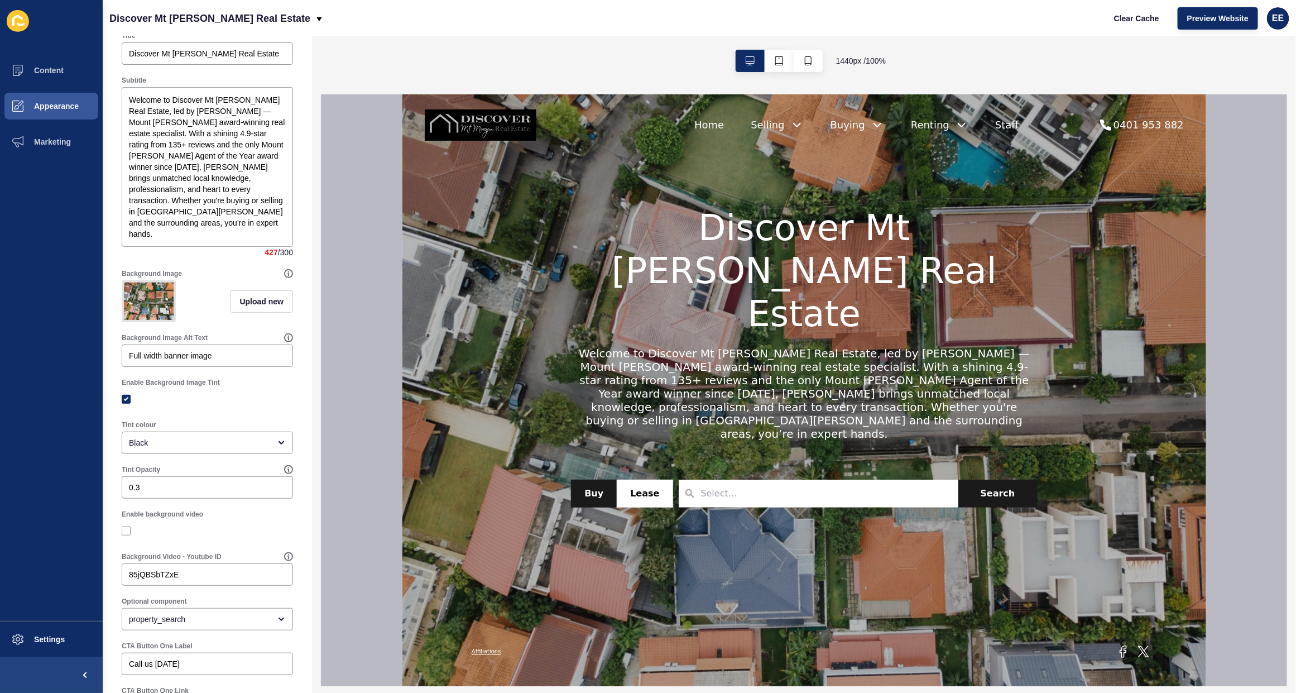 This screenshot has width=1296, height=693. Describe the element at coordinates (261, 301) in the screenshot. I see `span: Upload new` at that location.